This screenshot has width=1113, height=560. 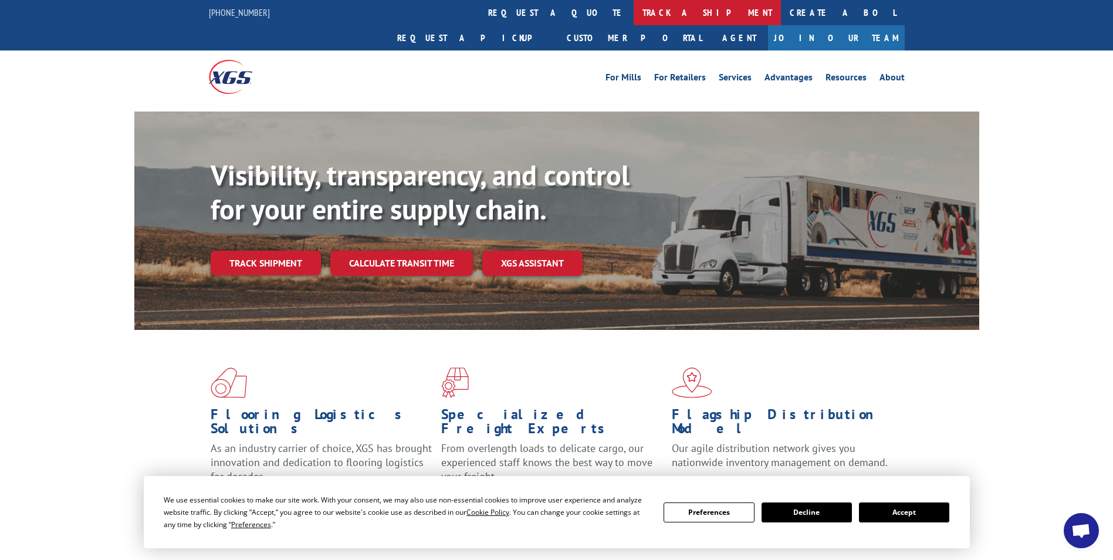 I want to click on a: About, so click(x=892, y=79).